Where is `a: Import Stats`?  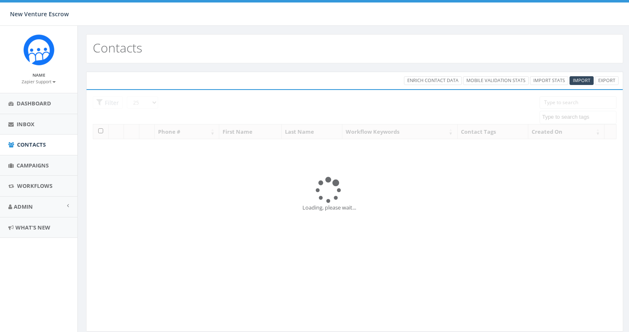 a: Import Stats is located at coordinates (549, 80).